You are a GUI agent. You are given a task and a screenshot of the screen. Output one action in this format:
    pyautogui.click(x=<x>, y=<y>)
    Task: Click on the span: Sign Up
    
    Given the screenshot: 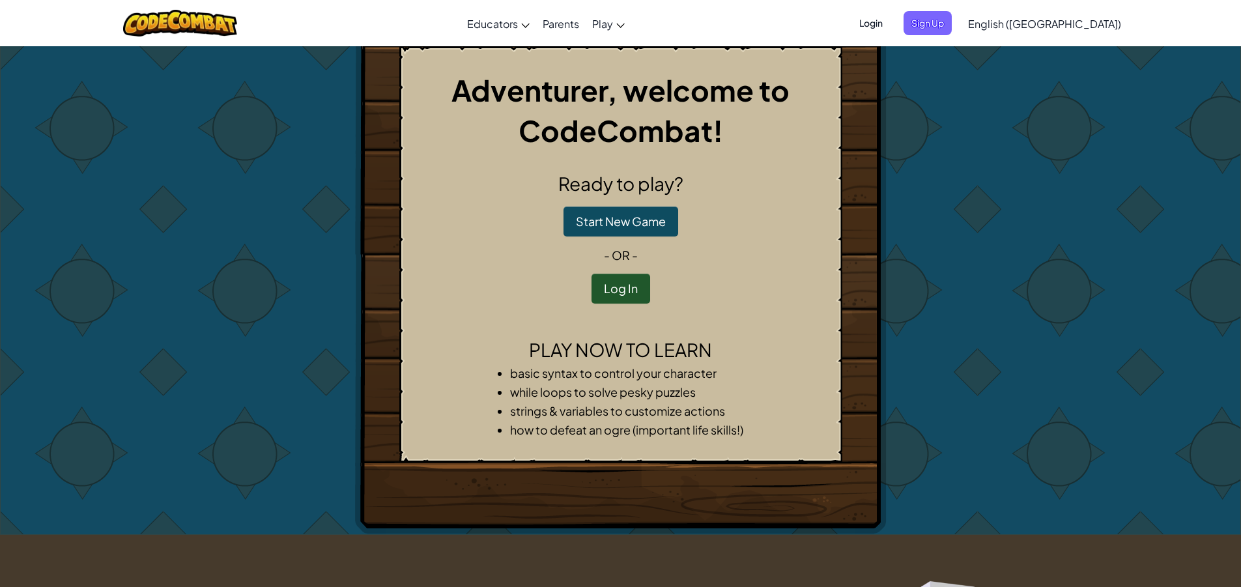 What is the action you would take?
    pyautogui.click(x=928, y=23)
    